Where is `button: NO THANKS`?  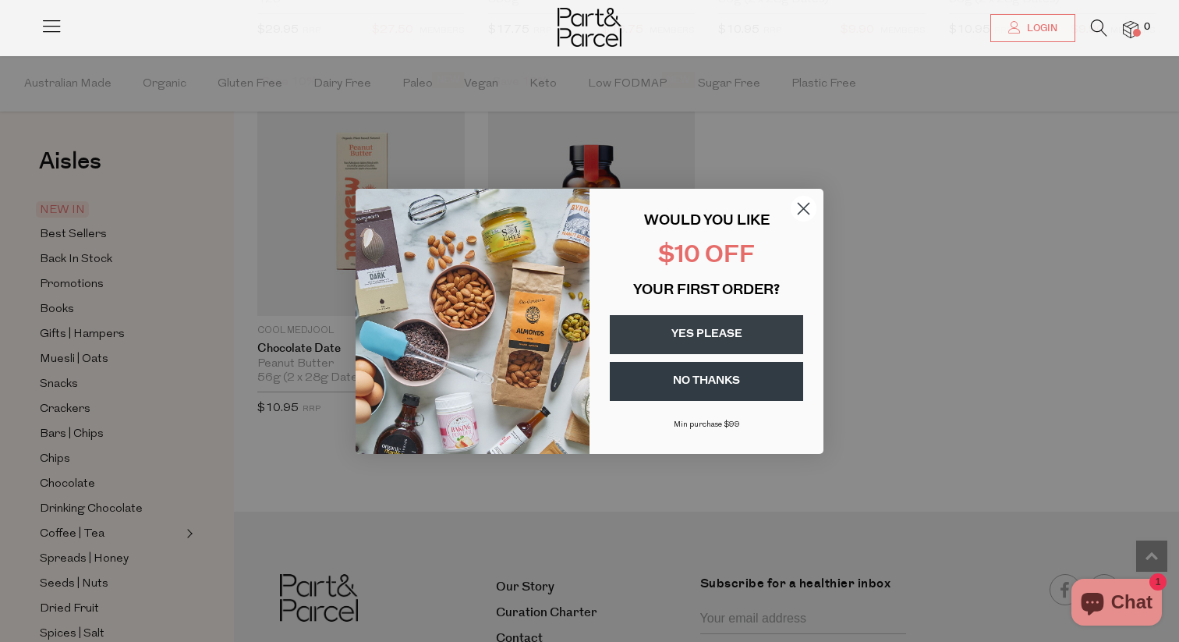
button: NO THANKS is located at coordinates (707, 381).